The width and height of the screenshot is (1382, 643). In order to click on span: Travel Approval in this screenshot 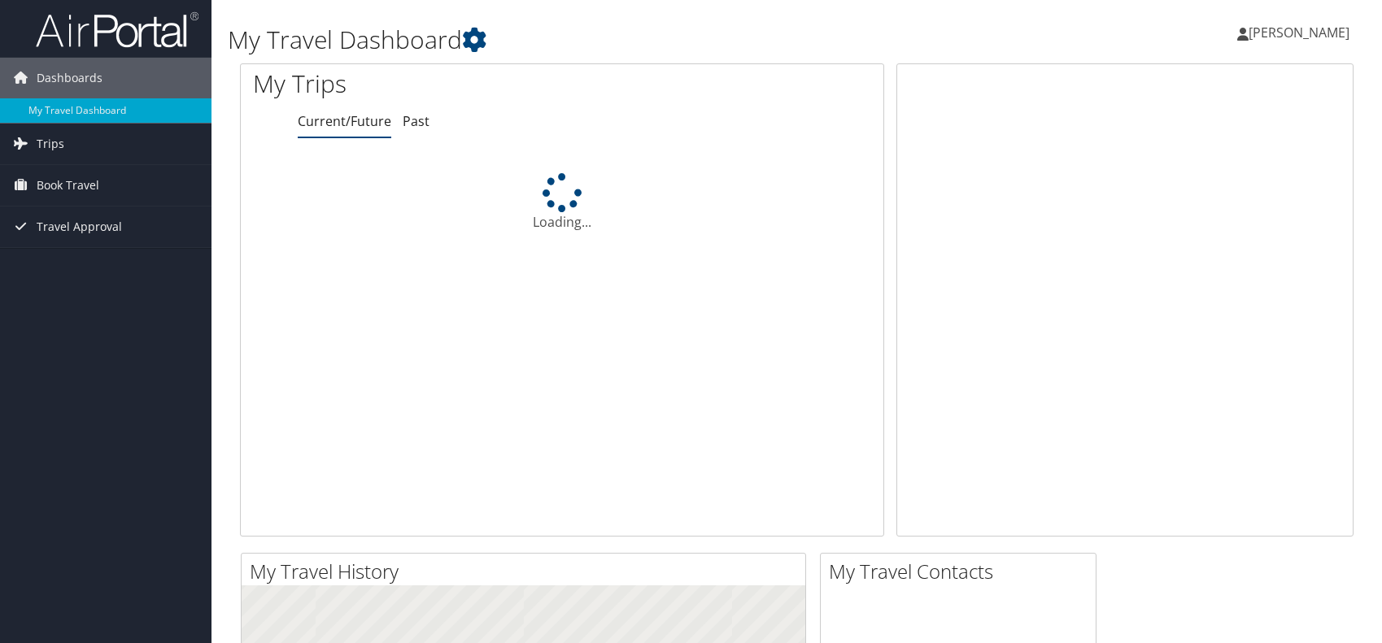, I will do `click(79, 227)`.